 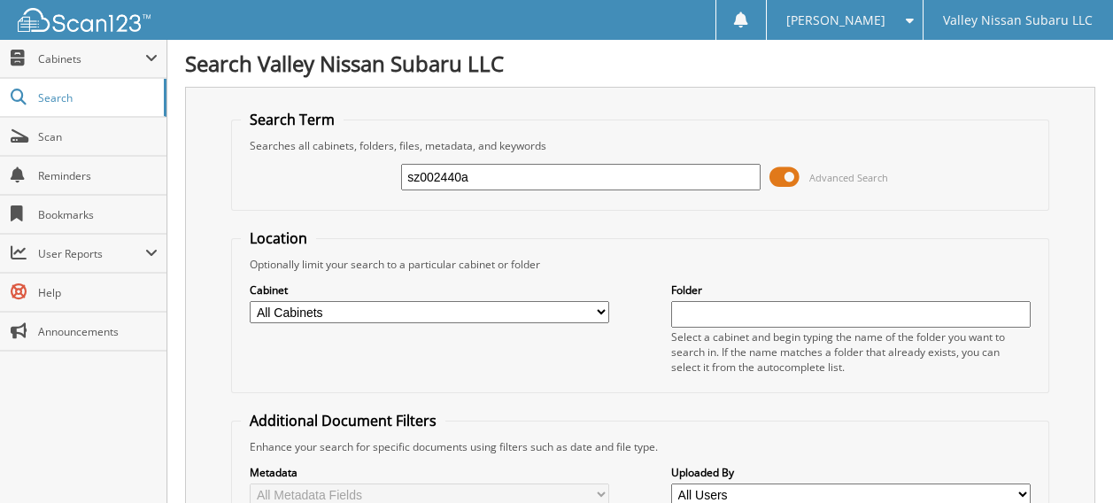 I want to click on label: Cabinet, so click(x=430, y=290).